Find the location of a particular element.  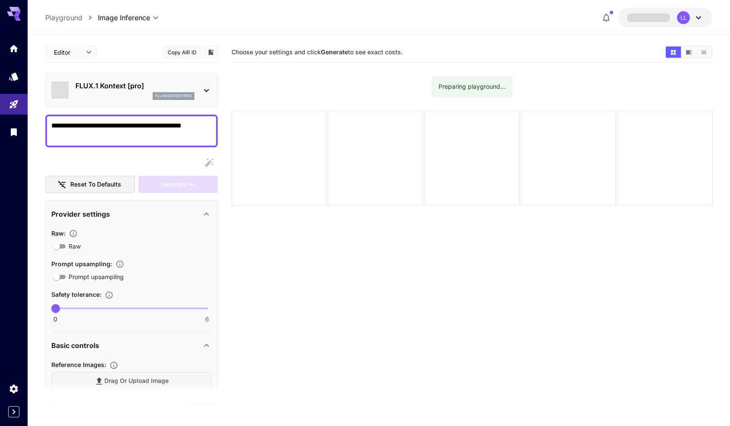

p: Playground is located at coordinates (64, 18).